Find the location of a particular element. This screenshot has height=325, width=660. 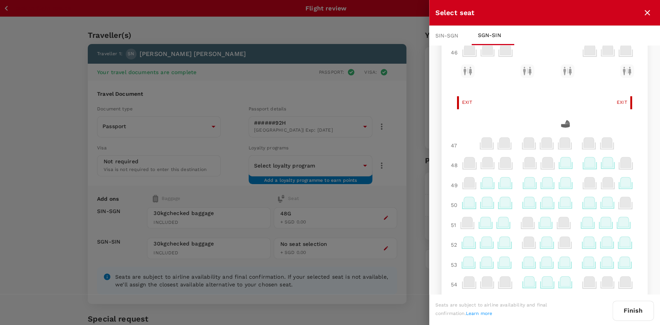

span: Seats are subject to airline availability and final confirmation. is located at coordinates (491, 310).